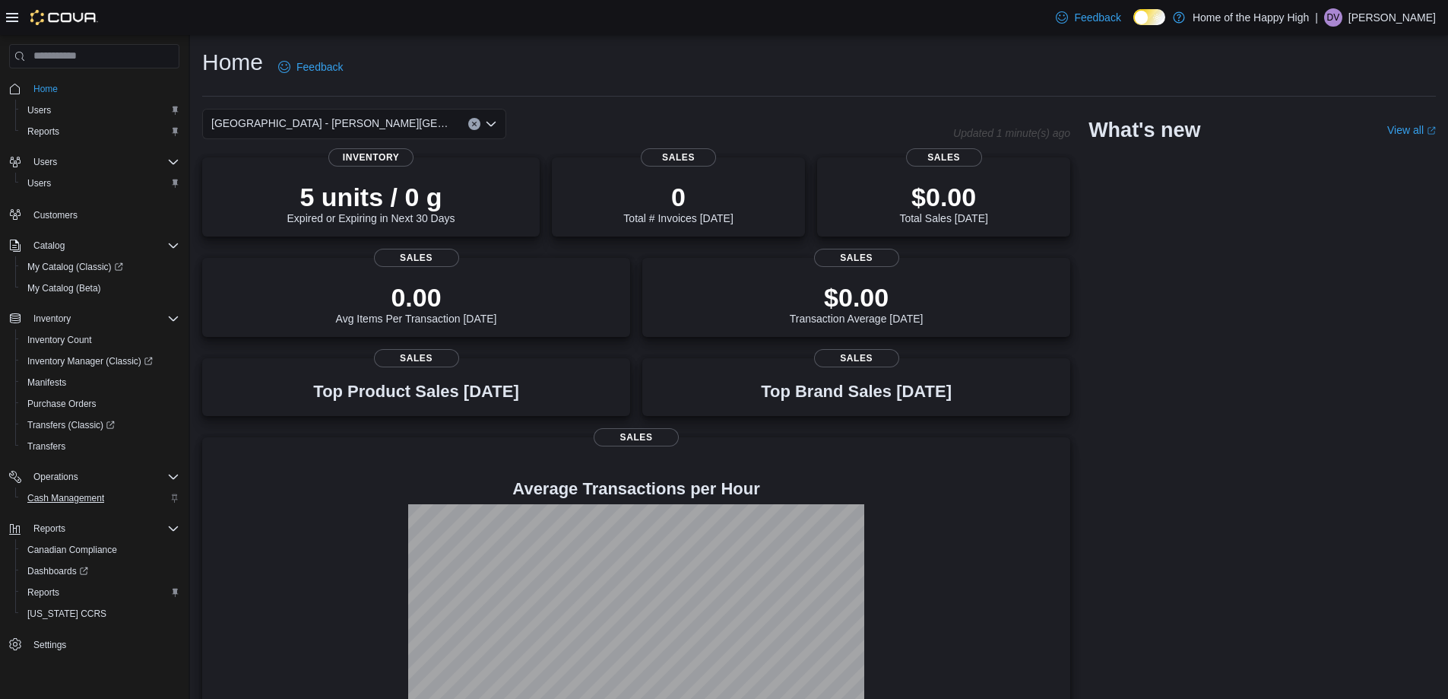 The height and width of the screenshot is (699, 1448). Describe the element at coordinates (94, 214) in the screenshot. I see `button: Customers` at that location.